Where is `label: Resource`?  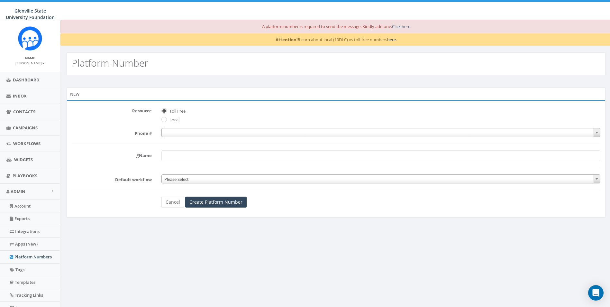 label: Resource is located at coordinates (112, 110).